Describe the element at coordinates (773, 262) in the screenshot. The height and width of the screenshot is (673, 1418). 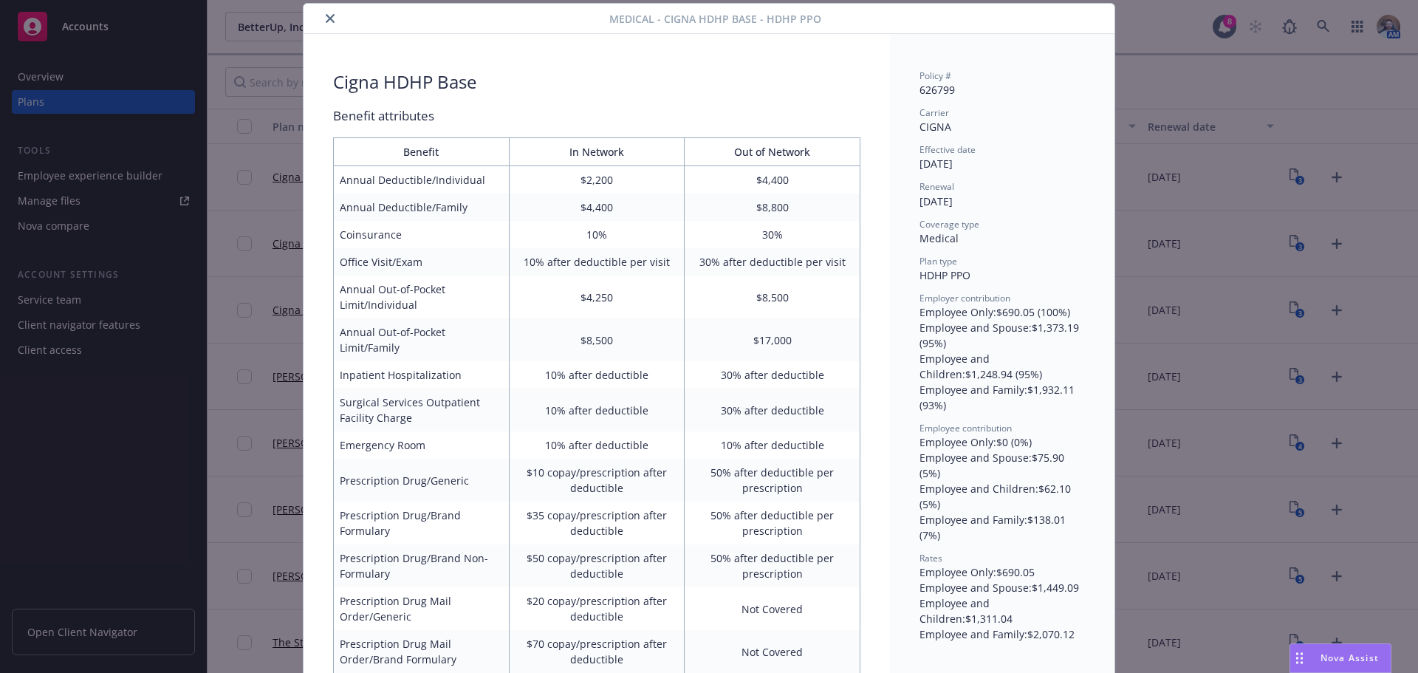
I see `td: 30% after deductible per visit` at that location.